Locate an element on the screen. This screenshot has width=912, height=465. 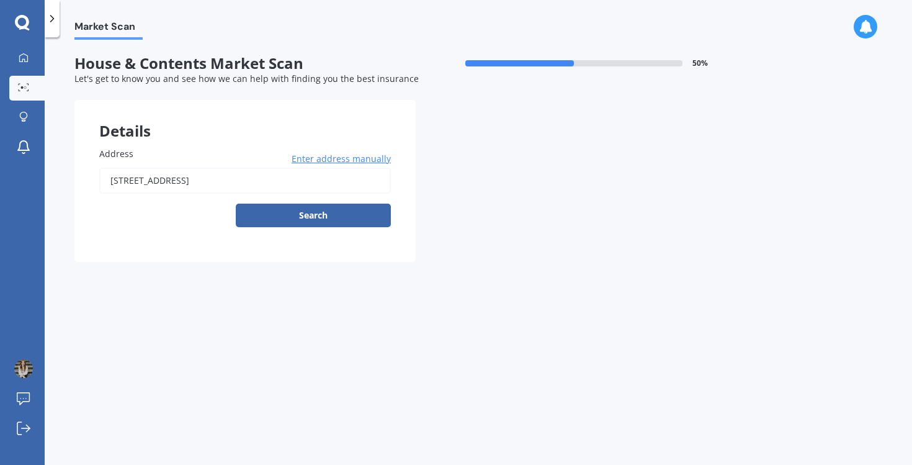
span: House & Contents Market Scan is located at coordinates (245, 63).